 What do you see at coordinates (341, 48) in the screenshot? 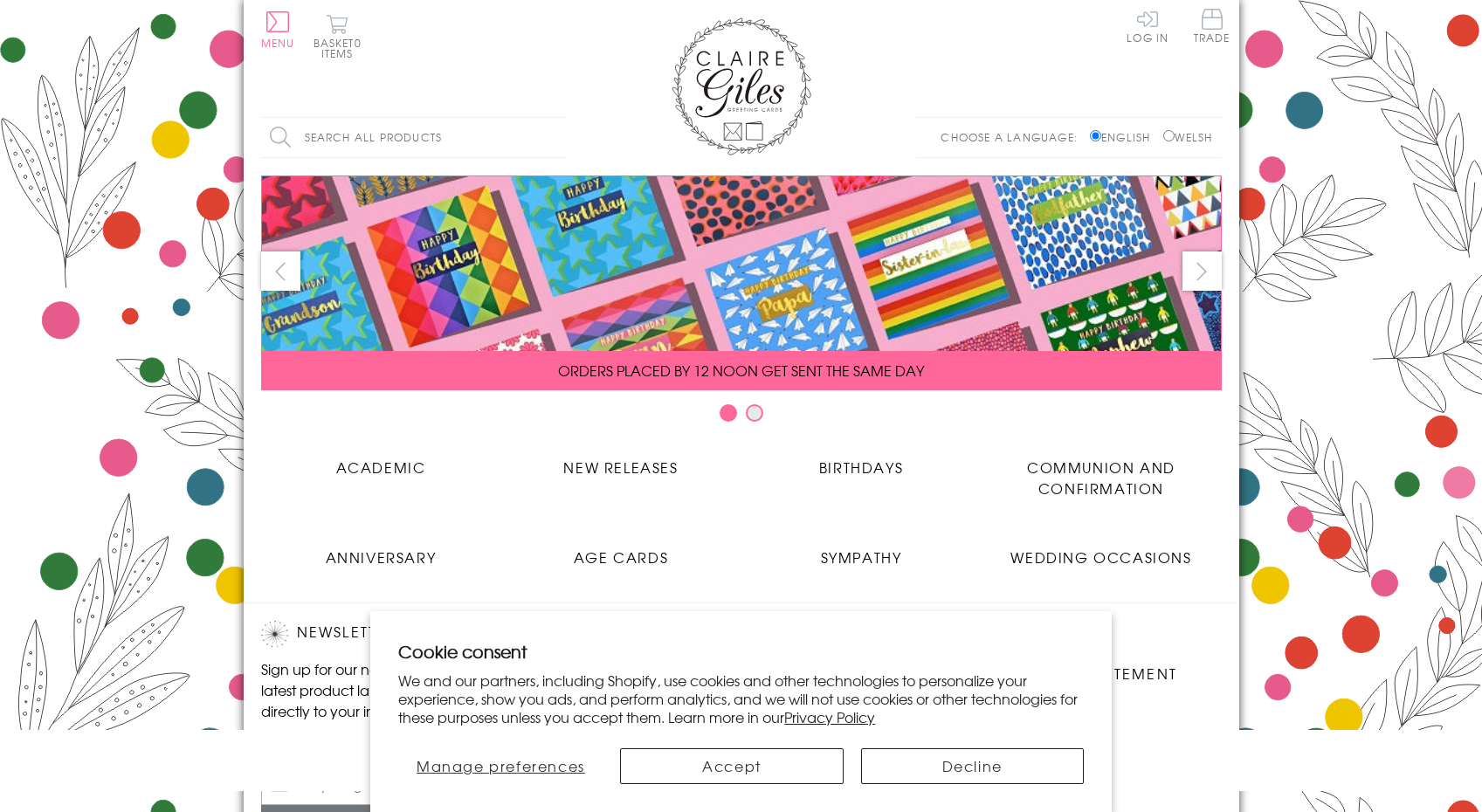
I see `span: 0 items` at bounding box center [341, 48].